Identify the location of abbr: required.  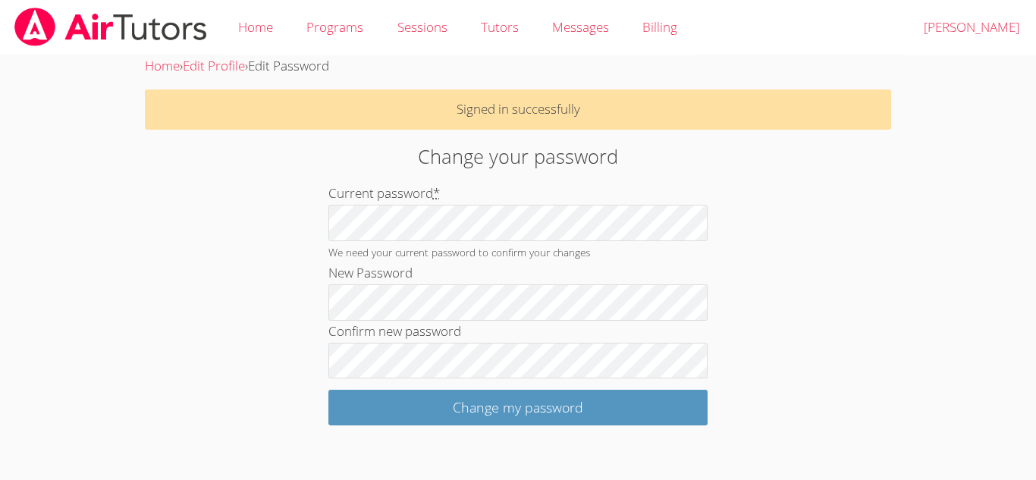
(436, 193).